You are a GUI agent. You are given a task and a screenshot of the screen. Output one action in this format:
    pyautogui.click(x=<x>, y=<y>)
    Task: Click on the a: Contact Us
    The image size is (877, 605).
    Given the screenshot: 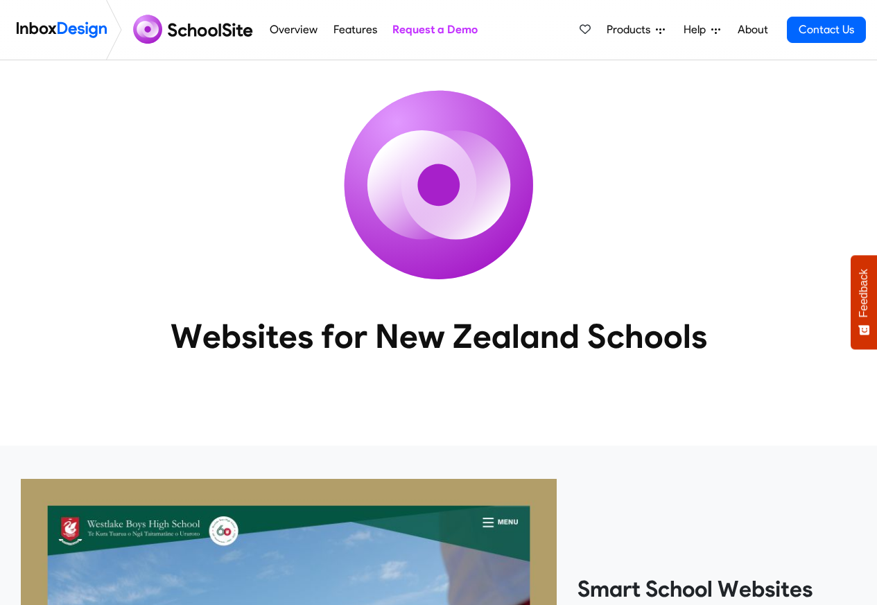 What is the action you would take?
    pyautogui.click(x=826, y=30)
    